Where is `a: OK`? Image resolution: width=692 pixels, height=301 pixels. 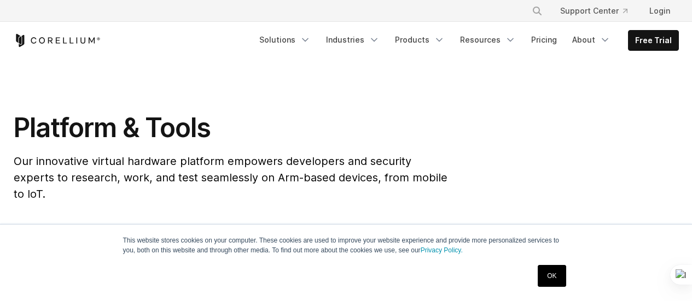
a: OK is located at coordinates (551, 276).